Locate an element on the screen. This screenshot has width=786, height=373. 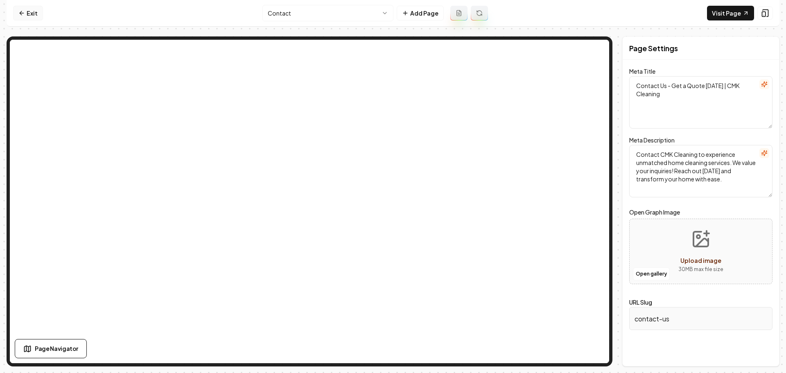
label: Open Graph Image is located at coordinates (701, 212).